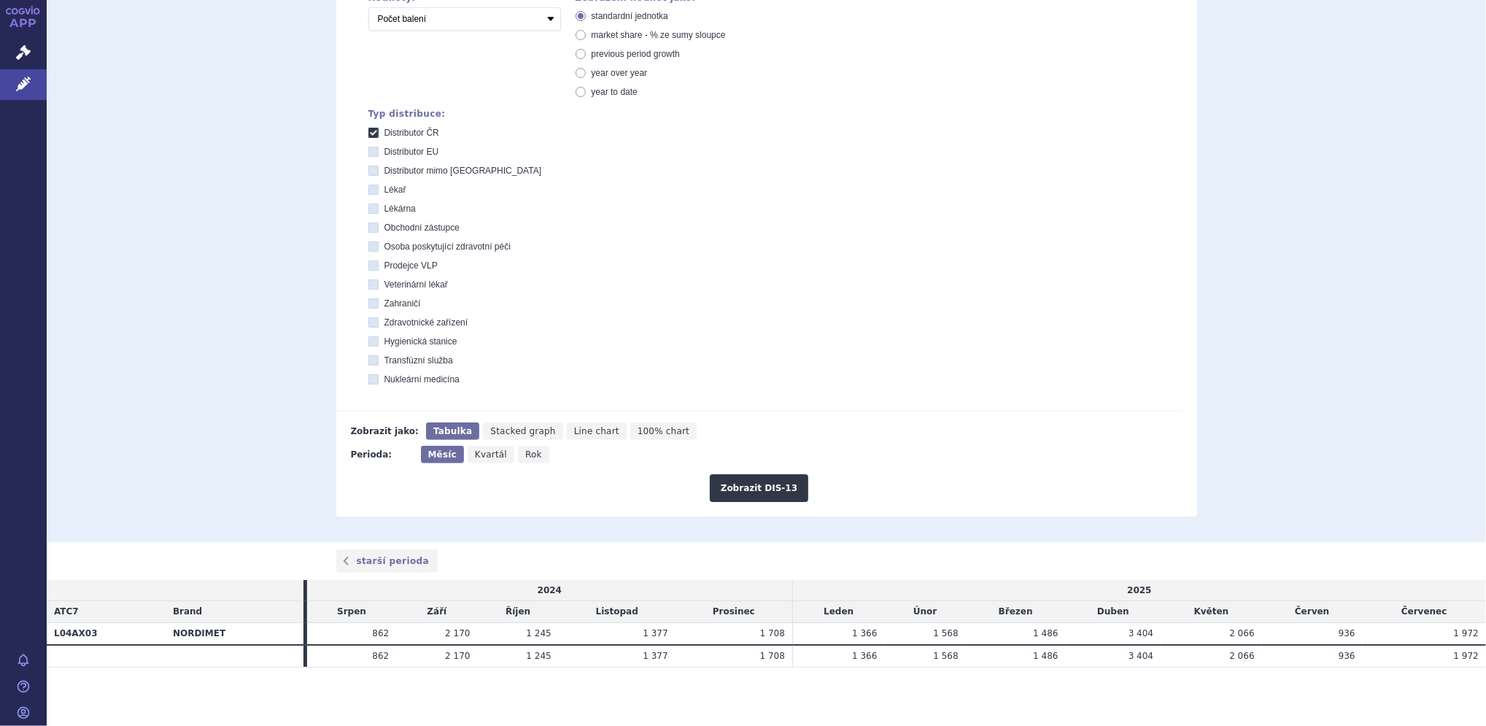  I want to click on td: Srpen, so click(352, 612).